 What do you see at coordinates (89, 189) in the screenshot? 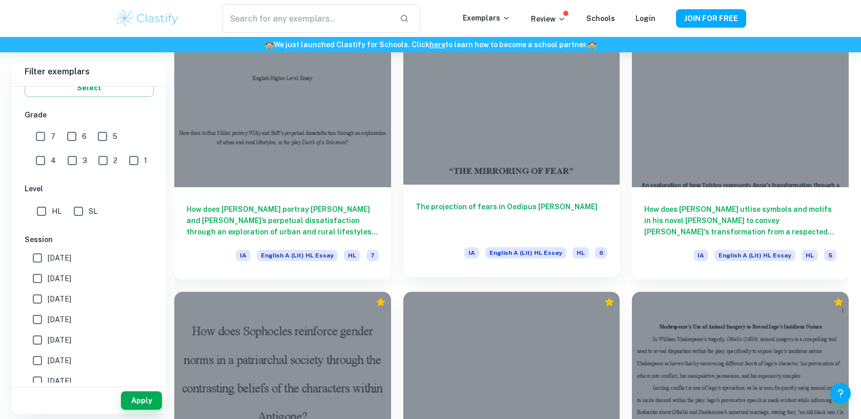
I see `h6: Level` at bounding box center [89, 189].